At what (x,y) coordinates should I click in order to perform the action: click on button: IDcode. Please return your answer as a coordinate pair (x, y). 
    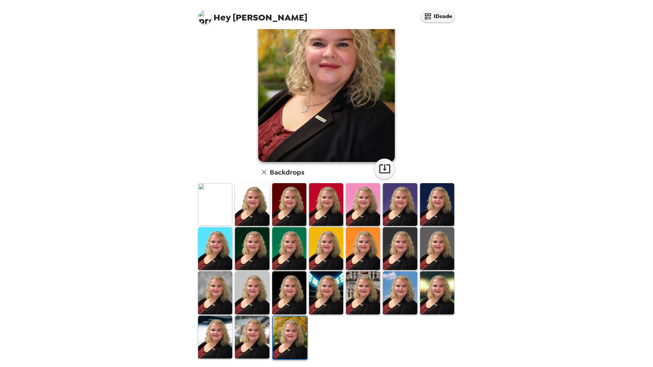
    Looking at the image, I should click on (438, 16).